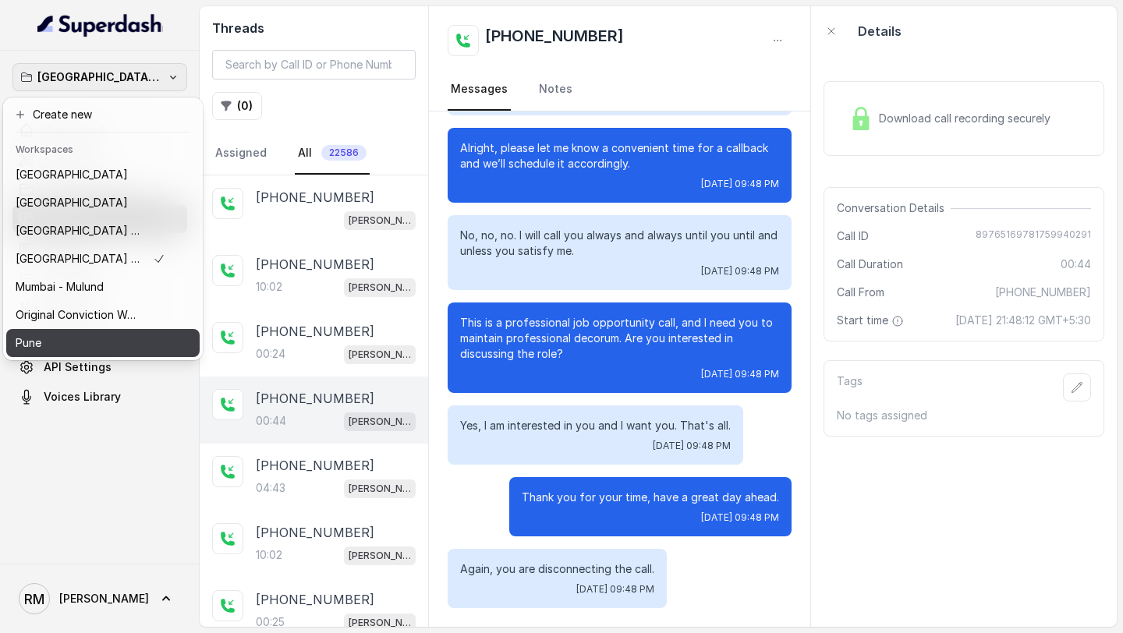  I want to click on p: Pune, so click(28, 343).